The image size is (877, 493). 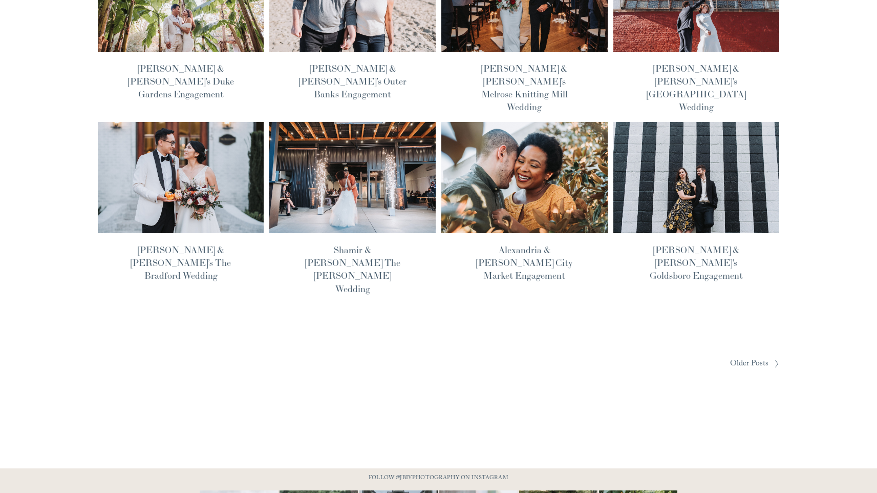 I want to click on img: Alexandria &amp; Ahmed's City Market Engagement, so click(x=524, y=178).